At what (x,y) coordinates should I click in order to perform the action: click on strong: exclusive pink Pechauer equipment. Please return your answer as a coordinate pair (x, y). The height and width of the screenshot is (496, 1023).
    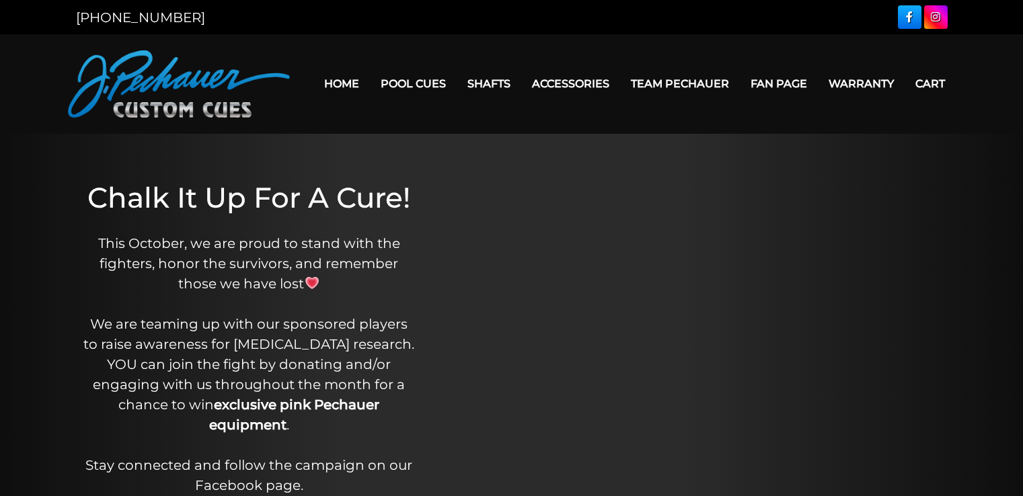
    Looking at the image, I should click on (294, 415).